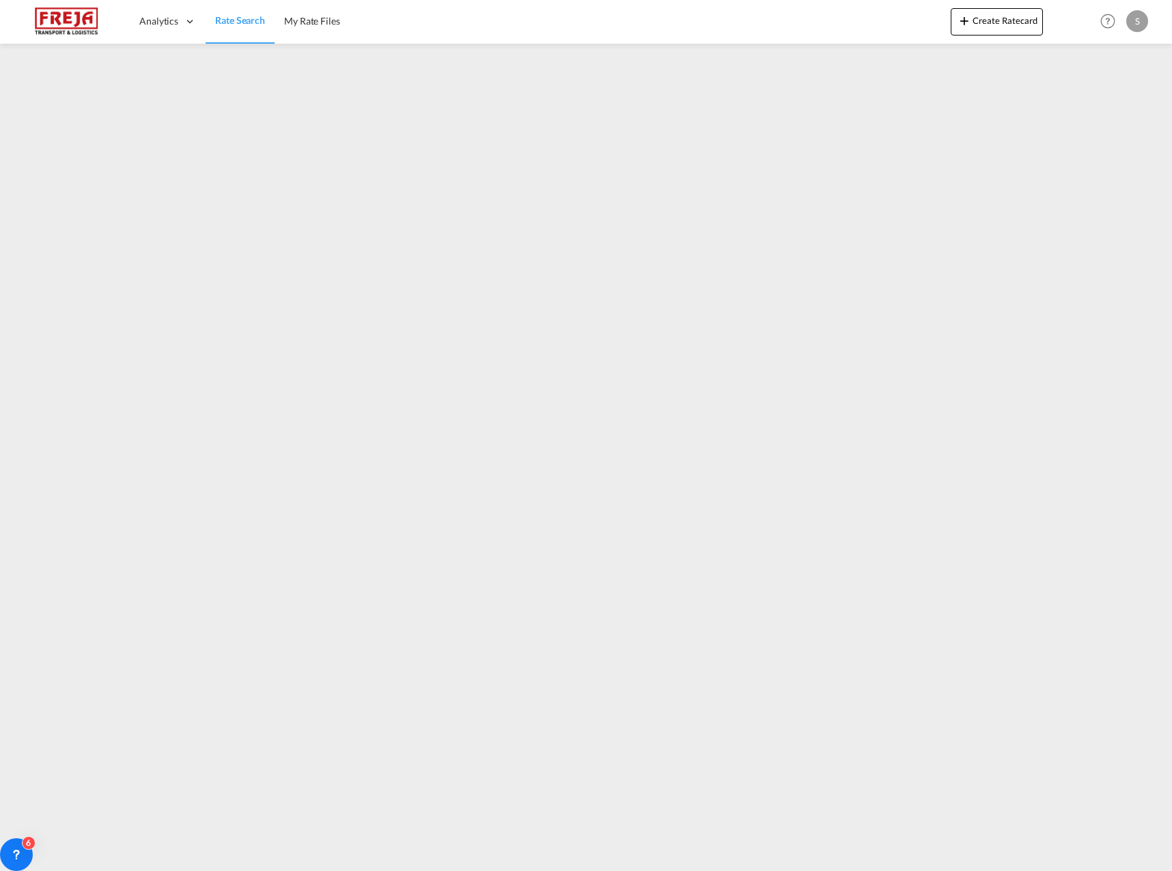 This screenshot has height=871, width=1172. Describe the element at coordinates (66, 21) in the screenshot. I see `img: 586607c025bf11f083711d99603023e7.png` at that location.